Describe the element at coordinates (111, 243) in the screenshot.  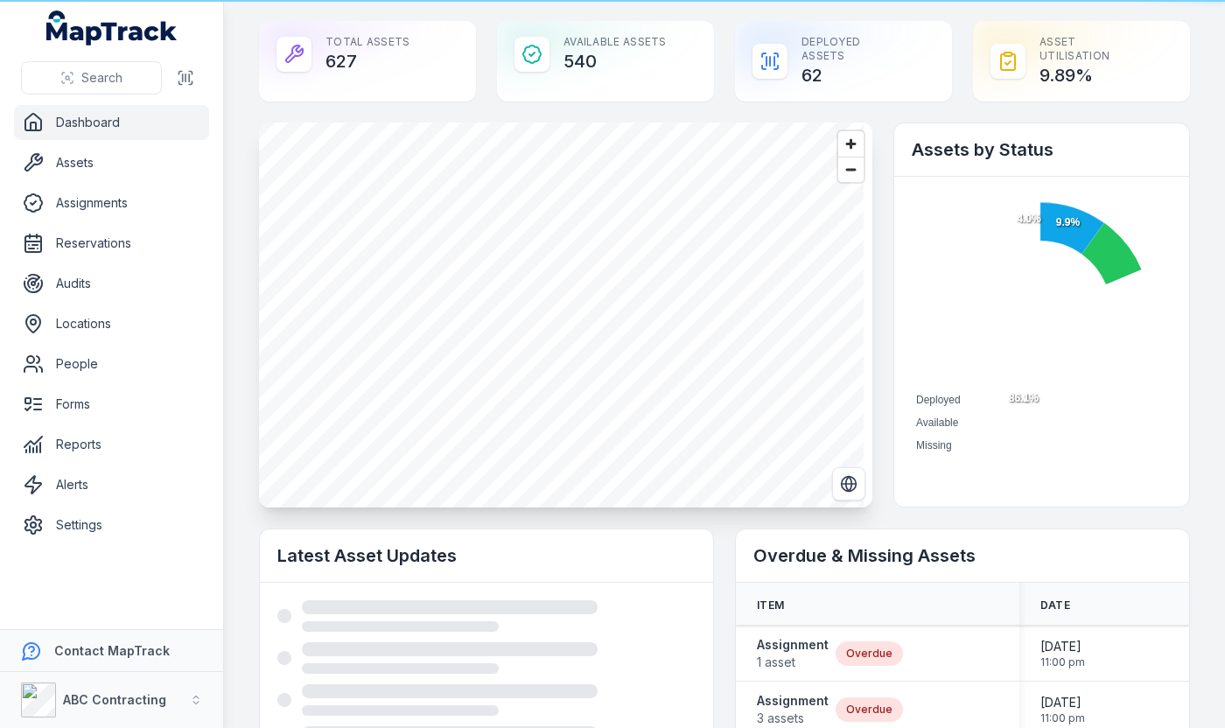
I see `a: Reservations` at that location.